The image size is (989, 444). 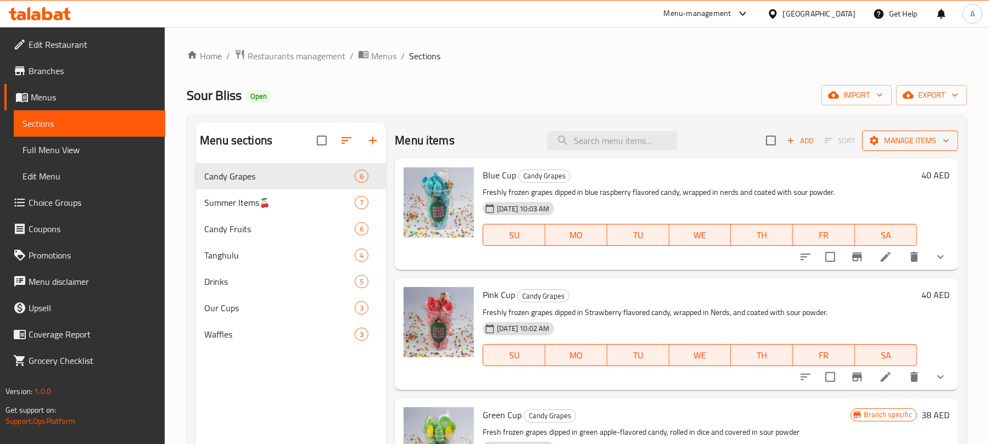 I want to click on a: Home, so click(x=204, y=56).